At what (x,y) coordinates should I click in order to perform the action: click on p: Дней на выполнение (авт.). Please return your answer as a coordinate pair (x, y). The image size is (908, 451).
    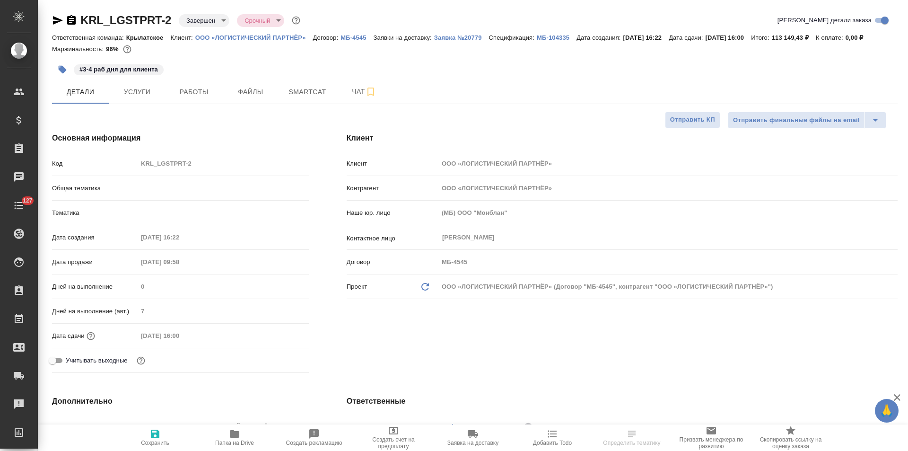
    Looking at the image, I should click on (95, 311).